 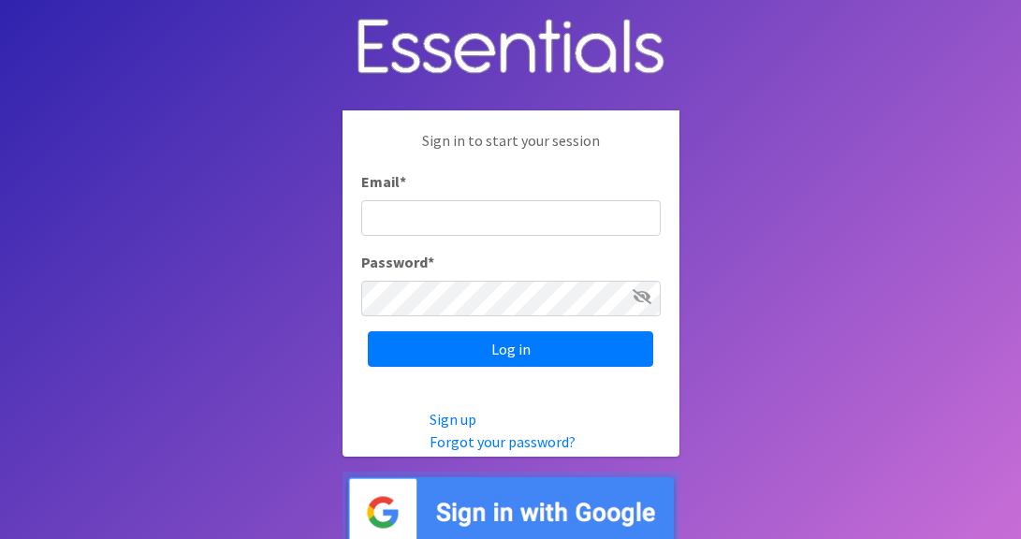 What do you see at coordinates (453, 419) in the screenshot?
I see `a: Sign up` at bounding box center [453, 419].